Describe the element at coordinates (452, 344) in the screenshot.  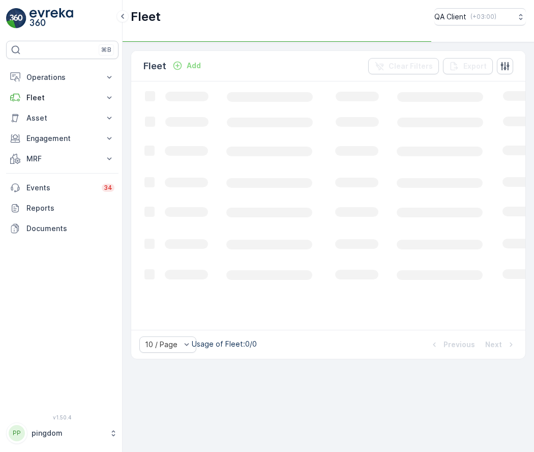
I see `button: Previous` at that location.